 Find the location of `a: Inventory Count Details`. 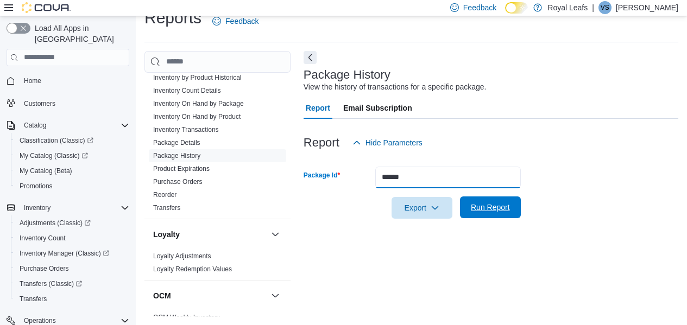

a: Inventory Count Details is located at coordinates (187, 91).